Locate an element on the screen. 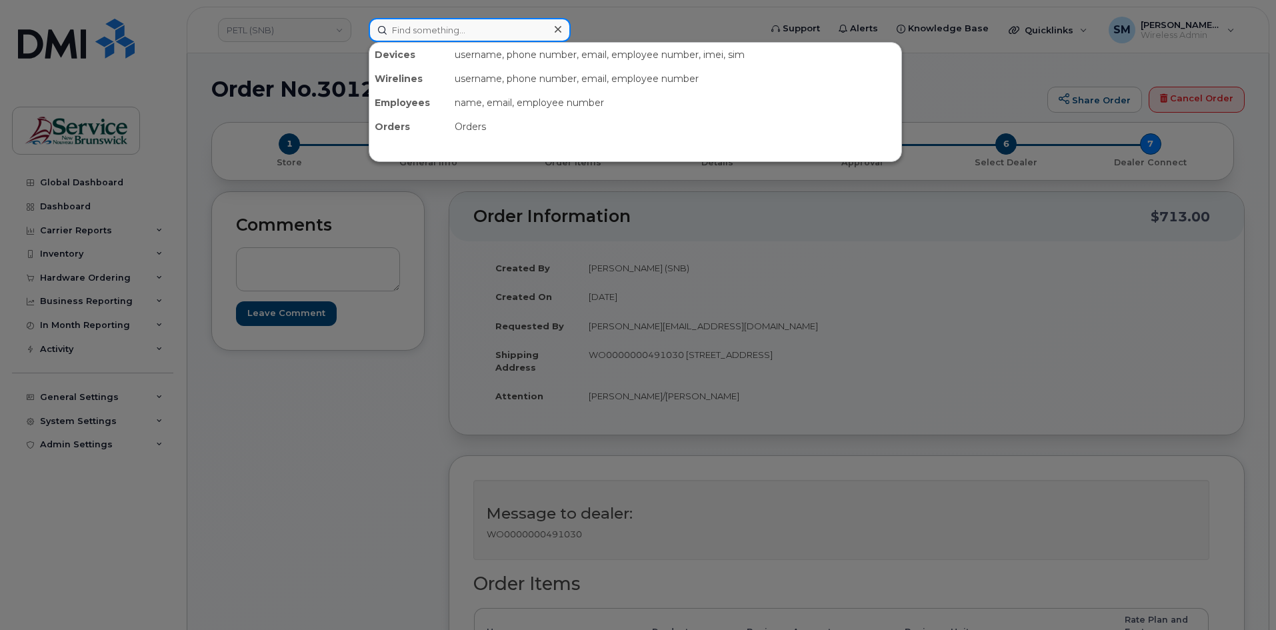 The width and height of the screenshot is (1276, 630). div: name, email, employee number is located at coordinates (675, 103).